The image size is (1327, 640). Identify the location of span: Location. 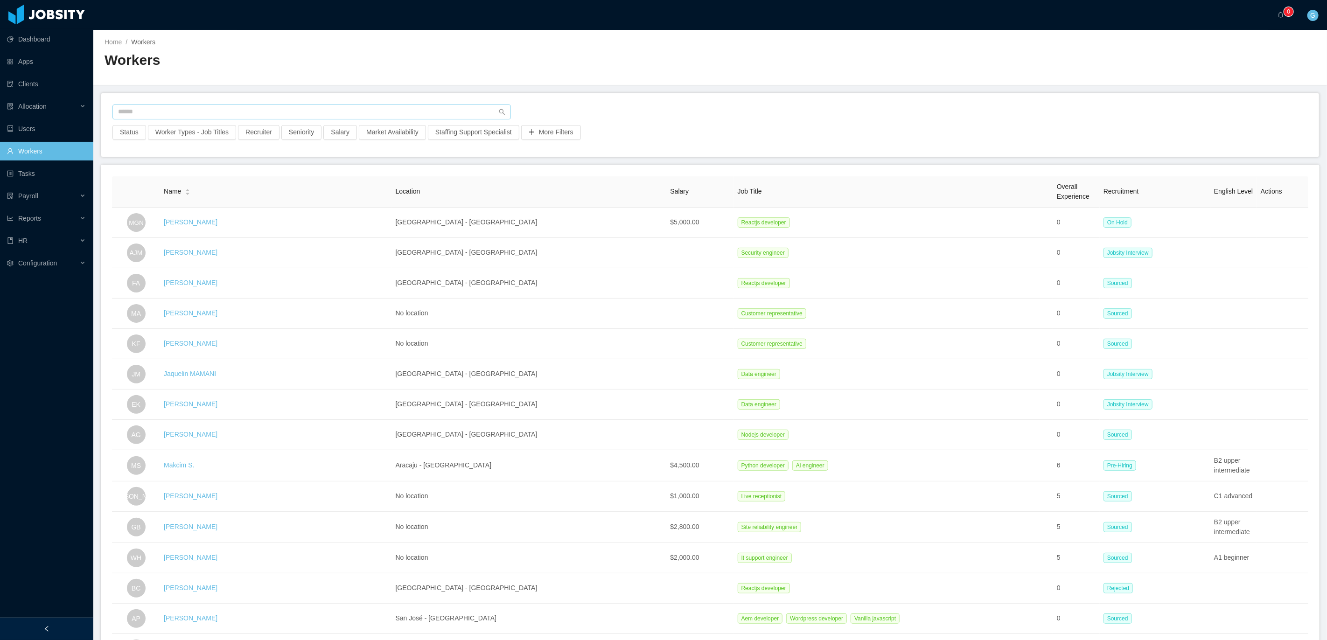
(408, 191).